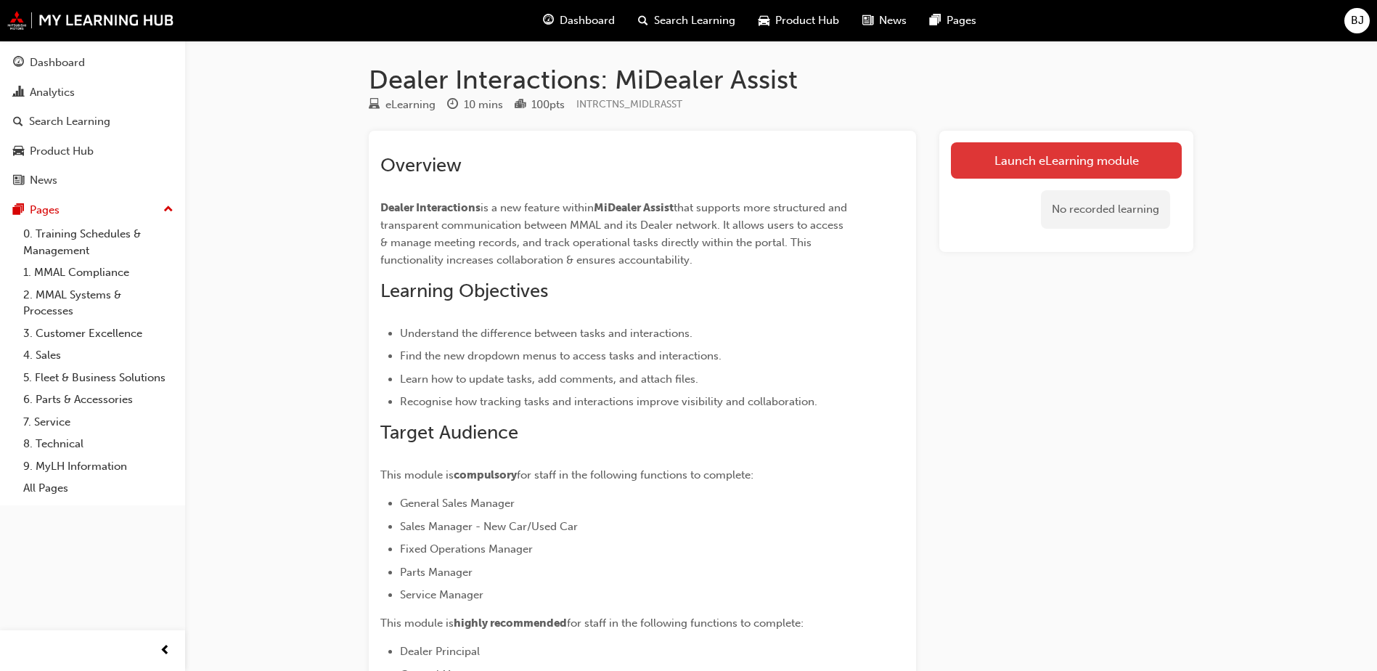 This screenshot has height=671, width=1377. Describe the element at coordinates (687, 20) in the screenshot. I see `a: search-iconSearch Learning` at that location.